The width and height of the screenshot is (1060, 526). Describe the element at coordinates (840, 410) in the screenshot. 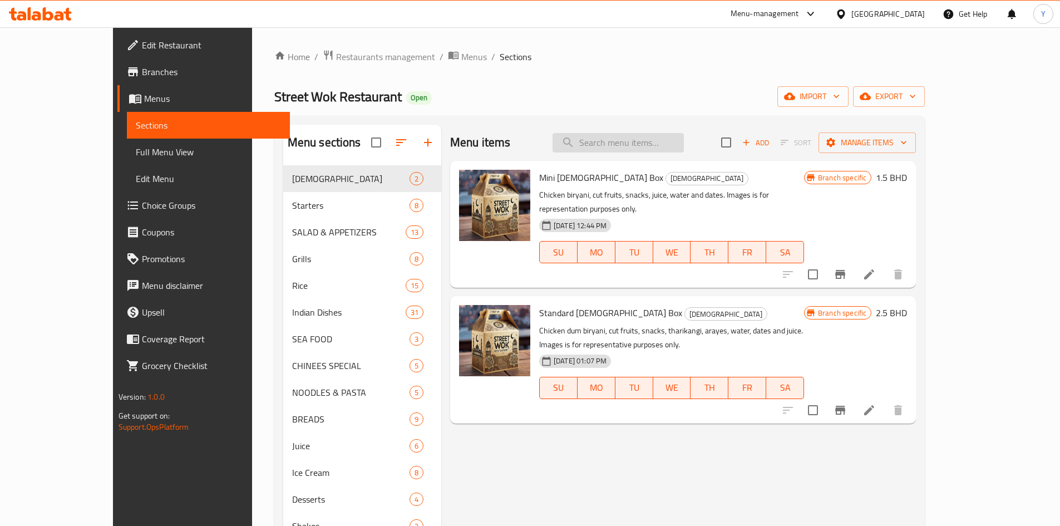

I see `button: Branch-specific-item` at that location.